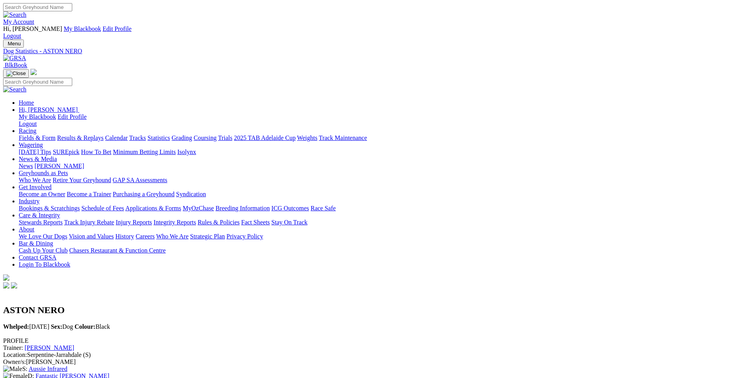 Image resolution: width=743 pixels, height=378 pixels. I want to click on a: Retire Your Greyhound, so click(82, 180).